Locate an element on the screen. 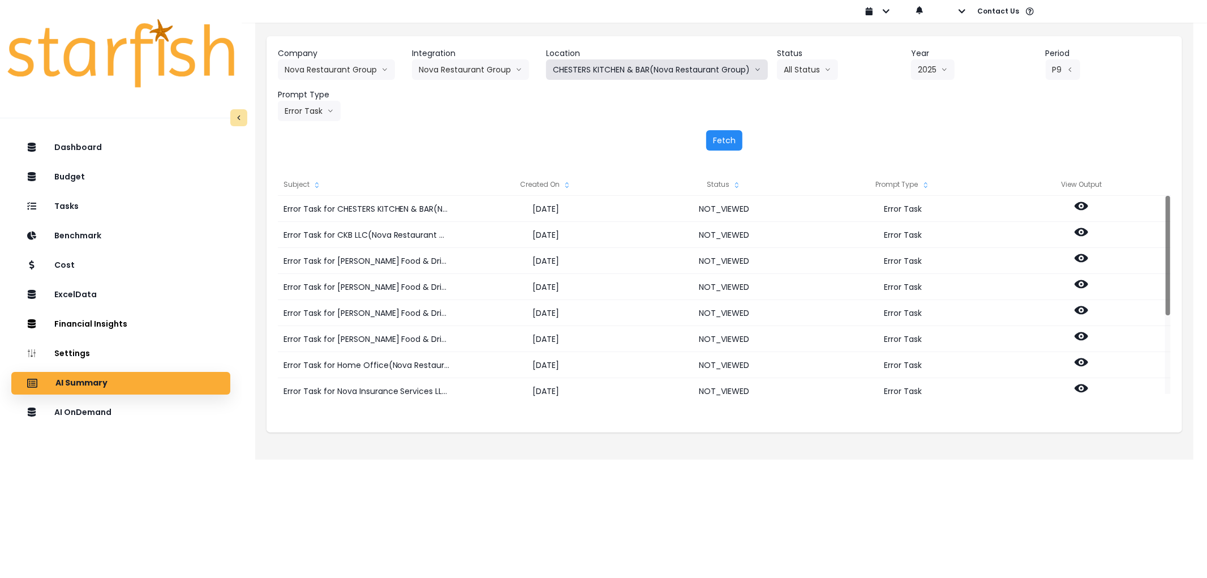  header: Location is located at coordinates (657, 53).